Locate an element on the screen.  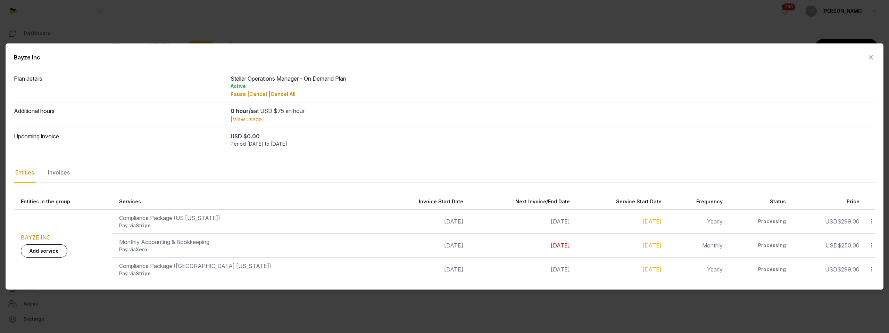
td: Monthly is located at coordinates (696, 245).